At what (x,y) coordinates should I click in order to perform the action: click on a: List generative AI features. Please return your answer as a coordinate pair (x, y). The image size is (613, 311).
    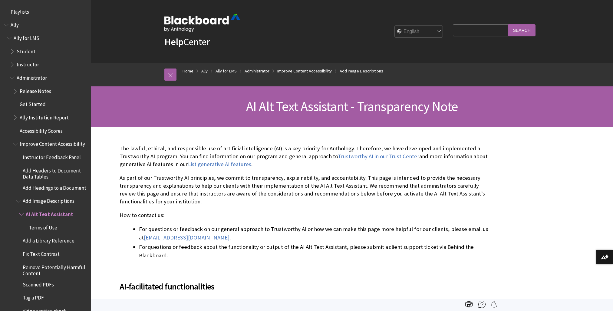
    Looking at the image, I should click on (220, 164).